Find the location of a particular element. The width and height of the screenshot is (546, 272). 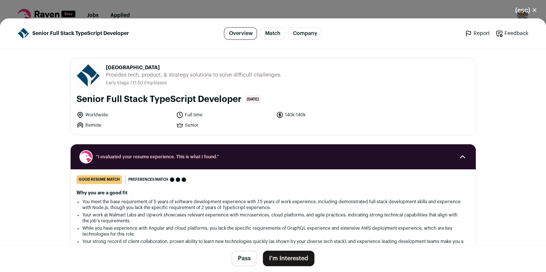

h2: Why you are a good fit is located at coordinates (273, 193).